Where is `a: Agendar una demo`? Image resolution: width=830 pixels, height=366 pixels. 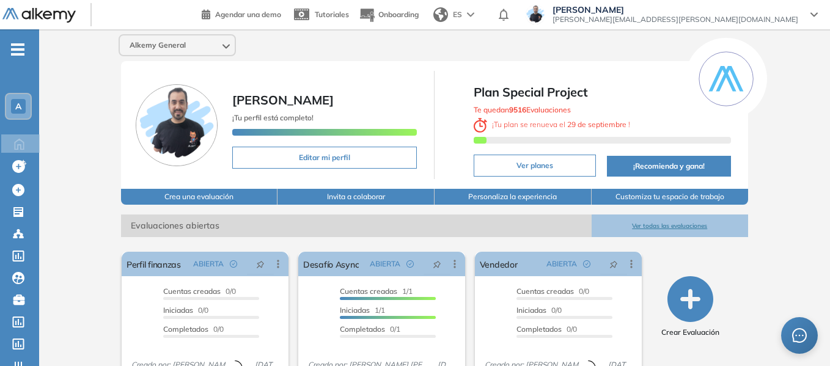
a: Agendar una demo is located at coordinates (241, 13).